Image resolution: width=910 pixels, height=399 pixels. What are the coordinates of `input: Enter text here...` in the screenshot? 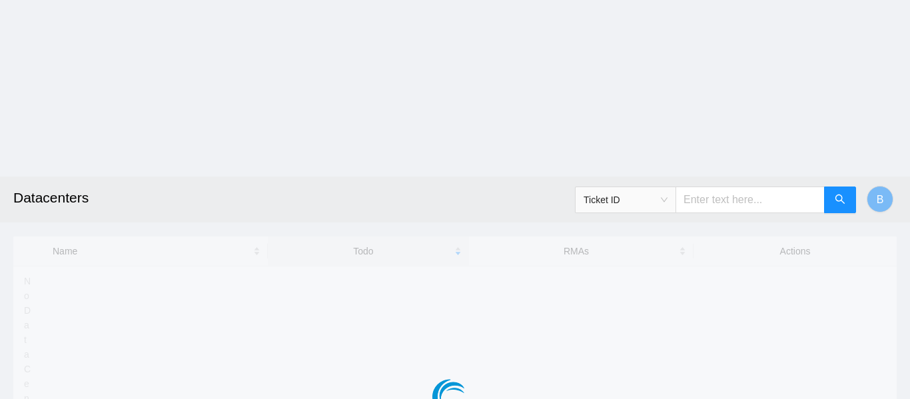 It's located at (750, 200).